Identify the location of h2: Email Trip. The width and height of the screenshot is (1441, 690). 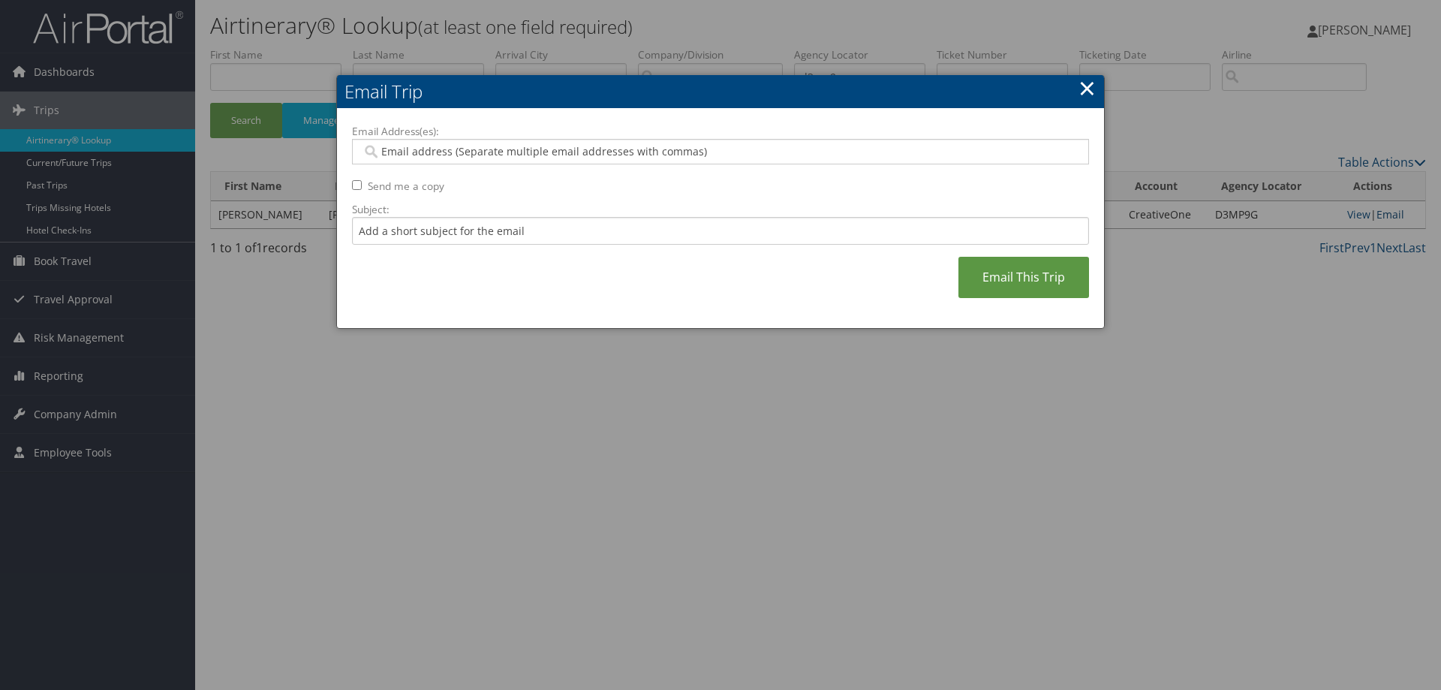
(720, 92).